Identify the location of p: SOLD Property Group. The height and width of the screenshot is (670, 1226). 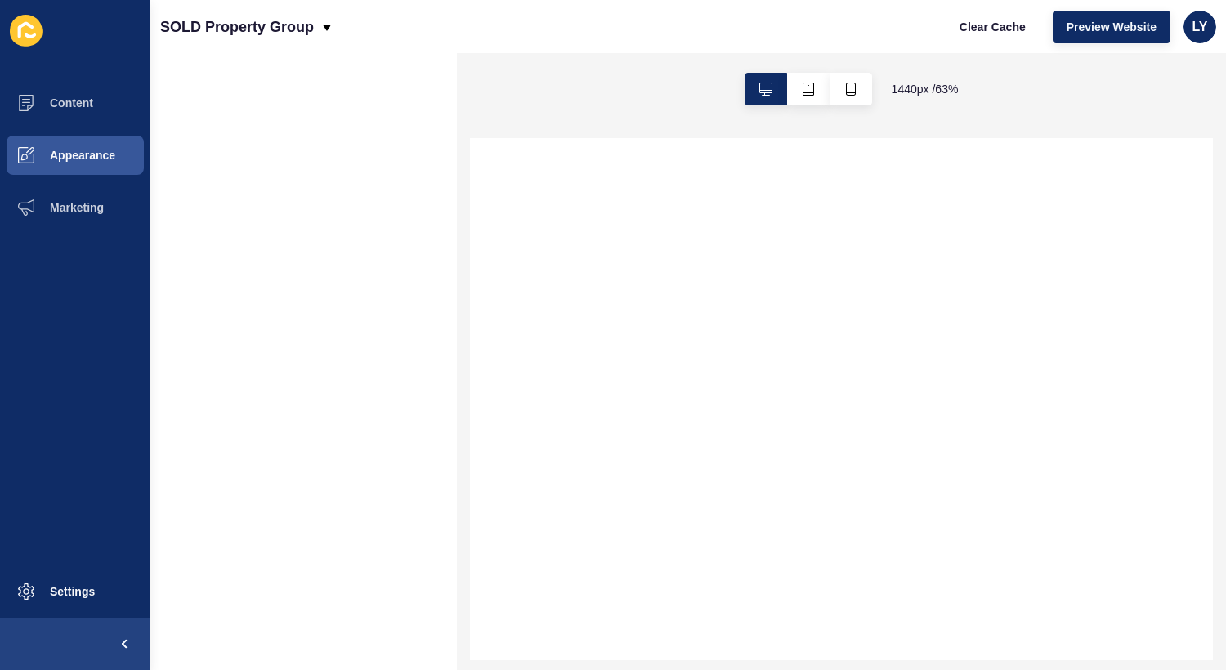
(237, 27).